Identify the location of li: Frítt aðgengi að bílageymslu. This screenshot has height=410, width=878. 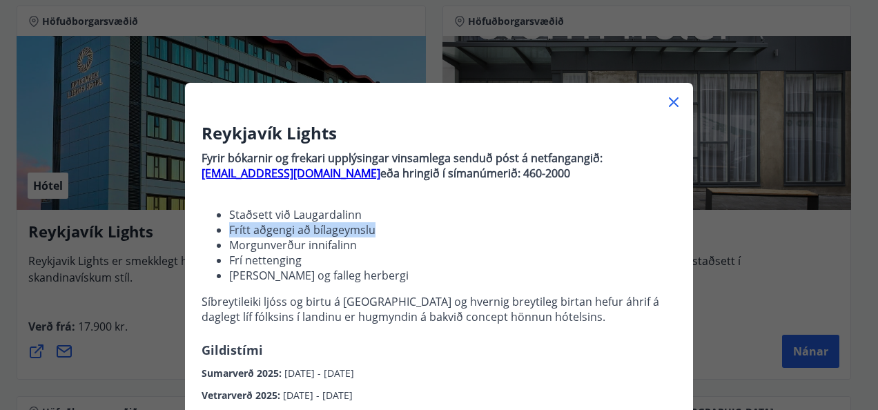
(453, 230).